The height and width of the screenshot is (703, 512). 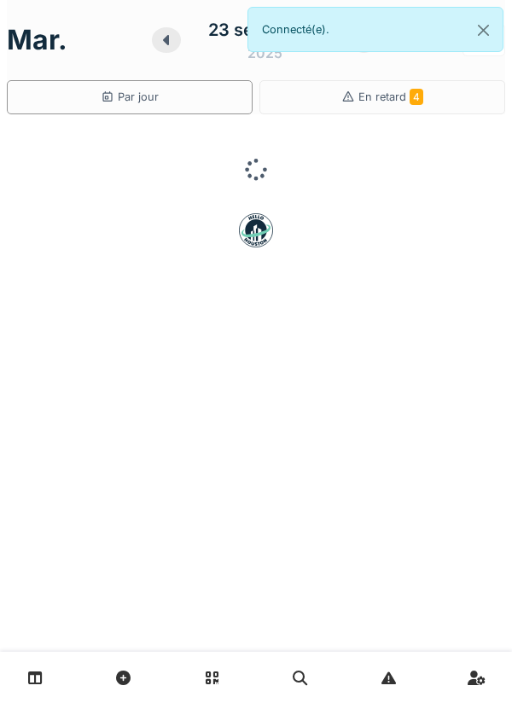 What do you see at coordinates (375, 29) in the screenshot?
I see `div: Connecté(e).` at bounding box center [375, 29].